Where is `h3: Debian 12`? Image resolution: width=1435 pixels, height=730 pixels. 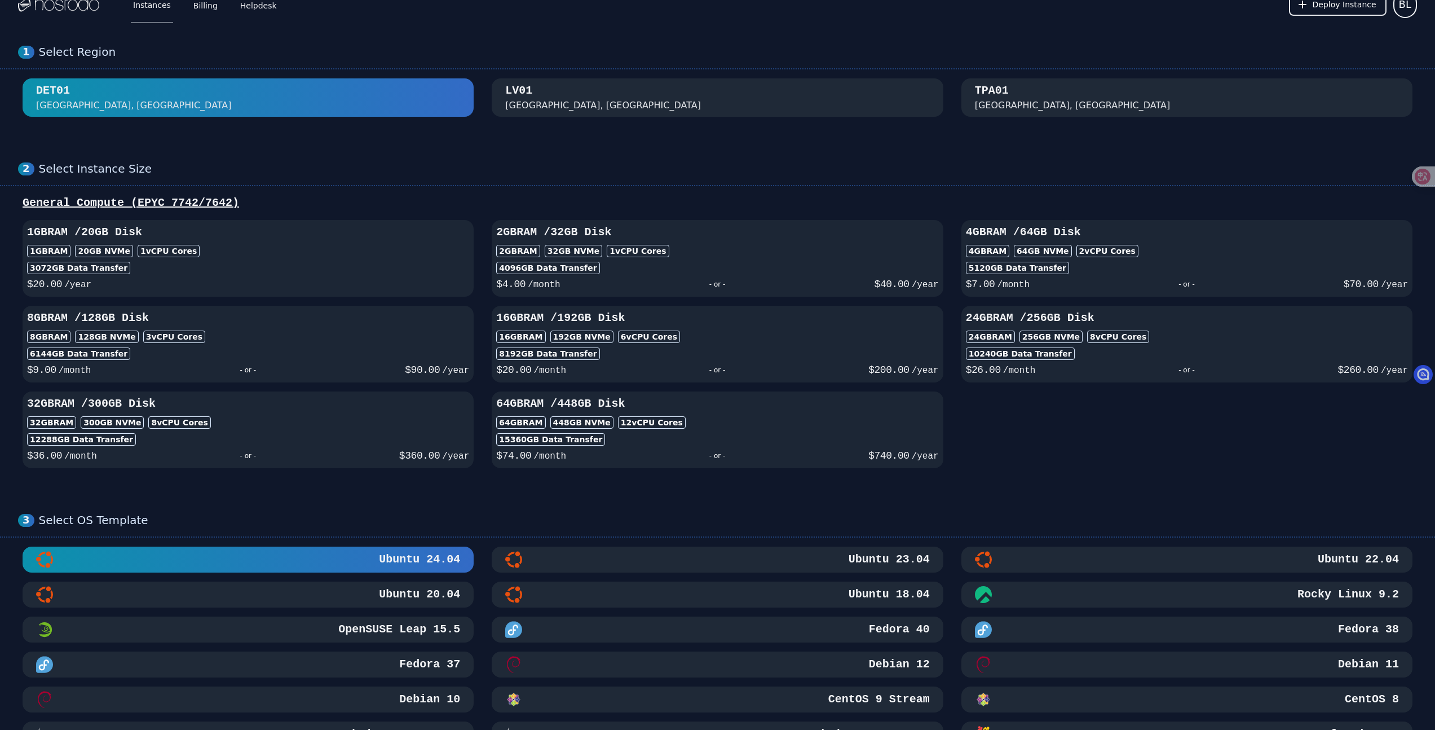
h3: Debian 12 is located at coordinates (898, 664).